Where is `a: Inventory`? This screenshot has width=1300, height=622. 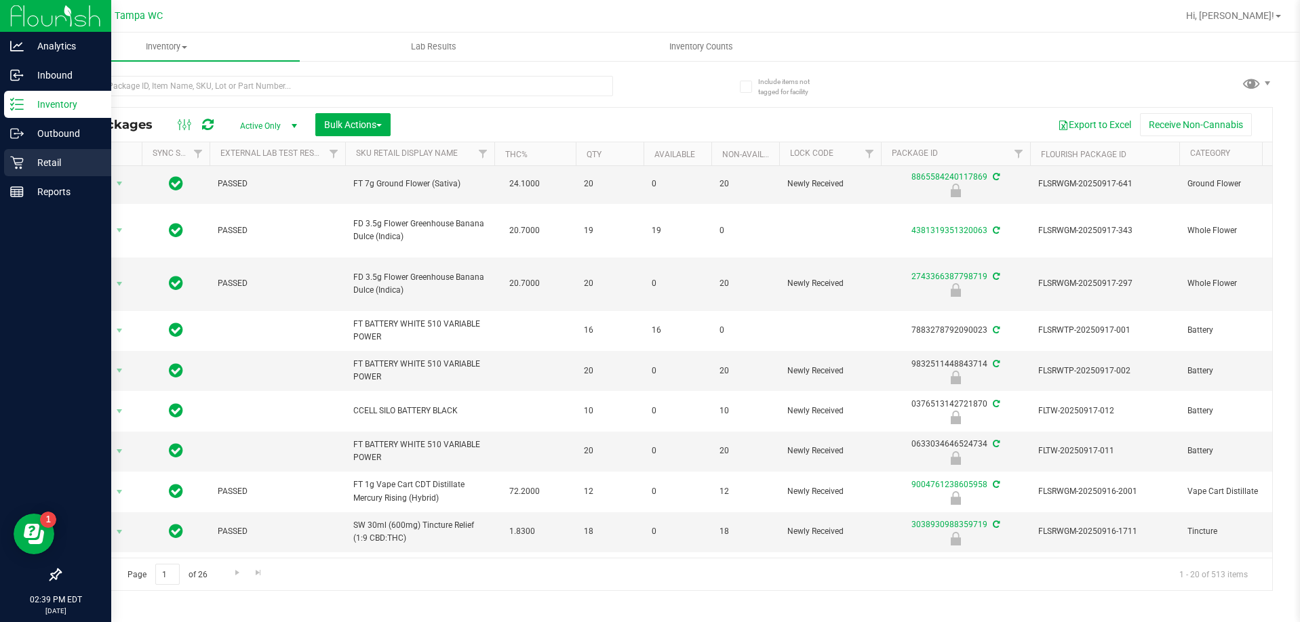 a: Inventory is located at coordinates (166, 47).